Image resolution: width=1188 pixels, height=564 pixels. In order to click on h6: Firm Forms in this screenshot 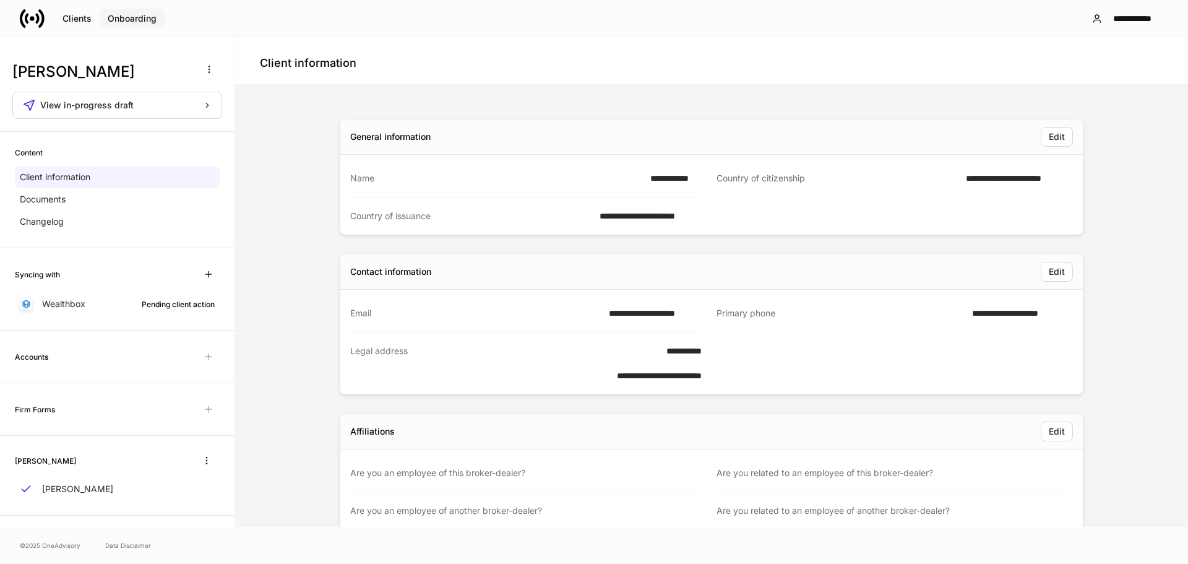, I will do `click(35, 409)`.